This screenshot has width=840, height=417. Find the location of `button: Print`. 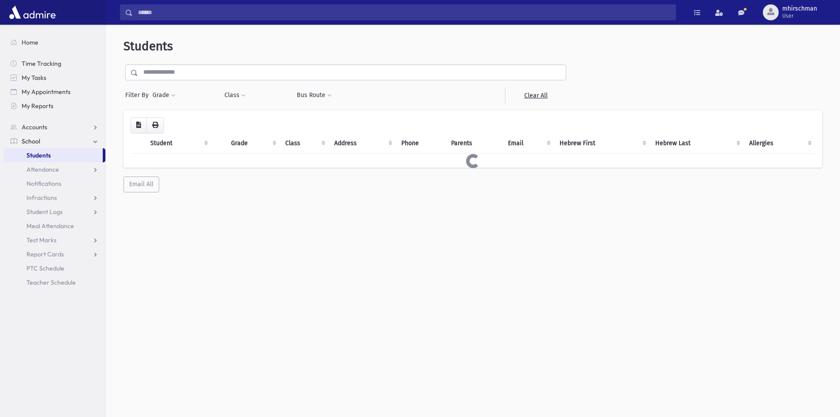

button: Print is located at coordinates (155, 125).